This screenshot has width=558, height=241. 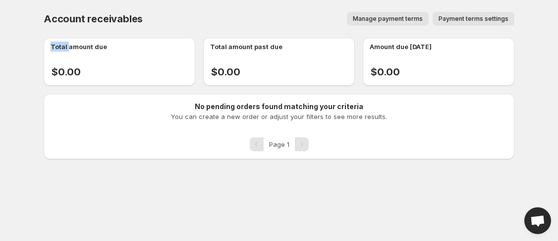 What do you see at coordinates (474, 19) in the screenshot?
I see `span: Payment terms settings` at bounding box center [474, 19].